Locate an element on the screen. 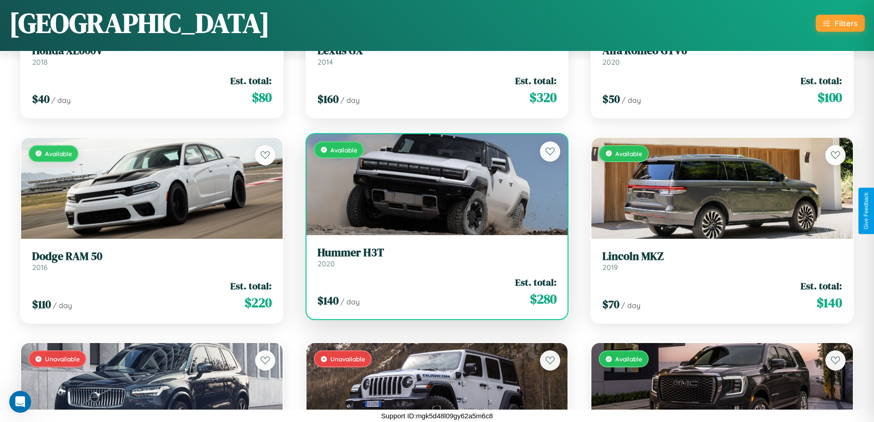  span: $ 100 is located at coordinates (830, 97).